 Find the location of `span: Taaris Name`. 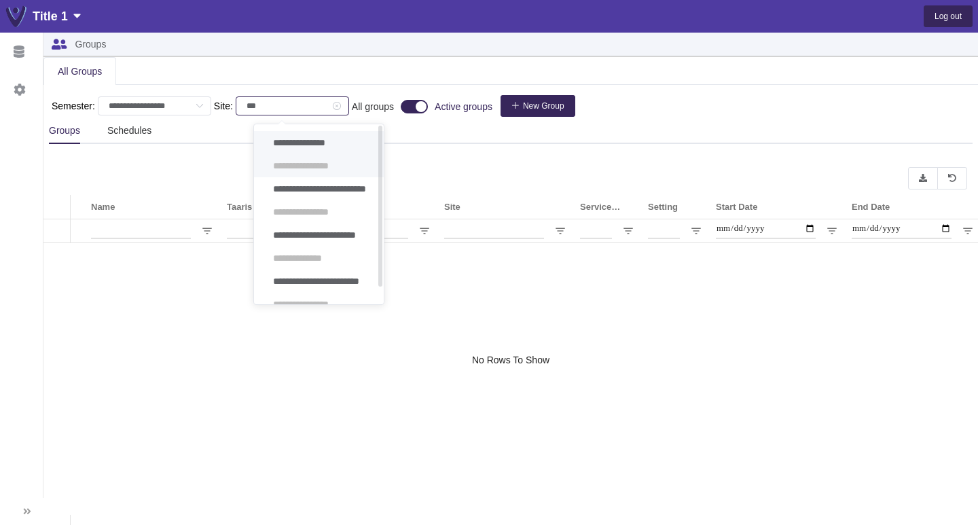

span: Taaris Name is located at coordinates (253, 206).